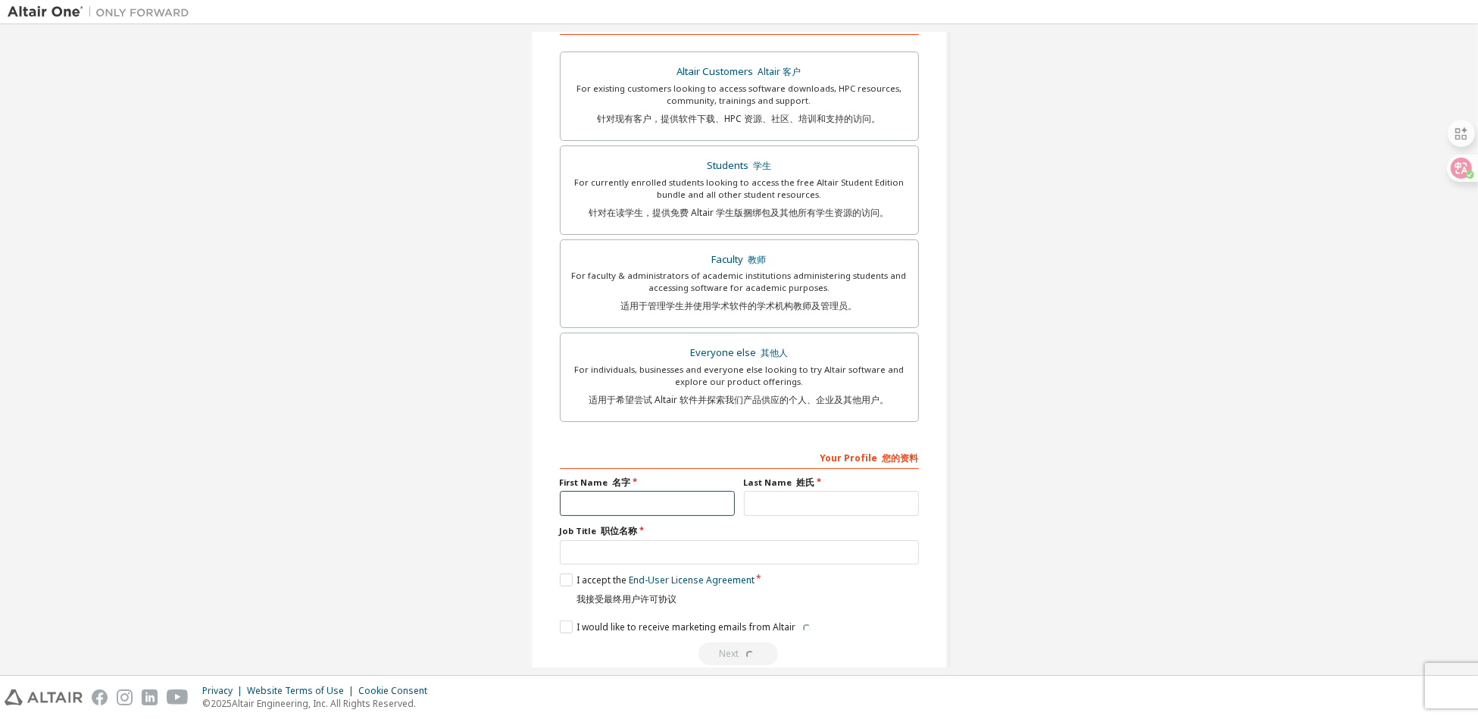  I want to click on div: Website Terms of Use, so click(302, 691).